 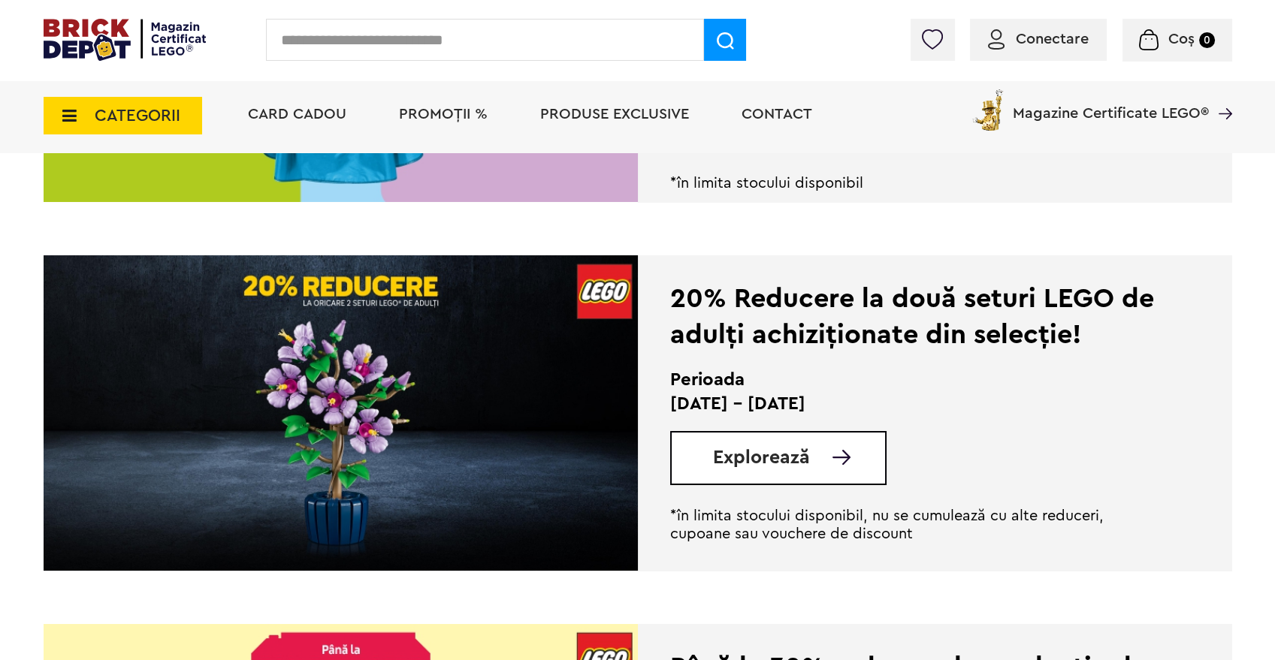 I want to click on span: Coș, so click(x=1181, y=39).